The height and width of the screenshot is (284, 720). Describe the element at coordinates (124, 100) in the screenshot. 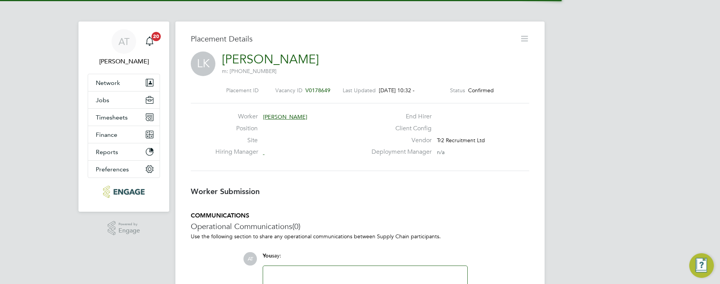

I see `button: Jobs` at that location.